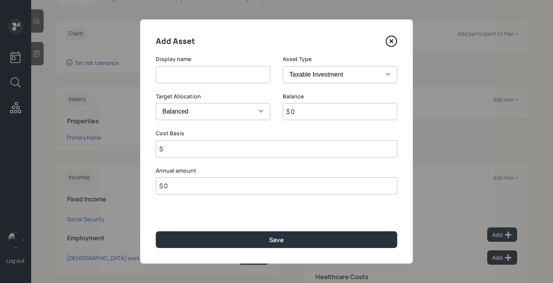 Image resolution: width=553 pixels, height=283 pixels. What do you see at coordinates (340, 97) in the screenshot?
I see `label: Balance` at bounding box center [340, 97].